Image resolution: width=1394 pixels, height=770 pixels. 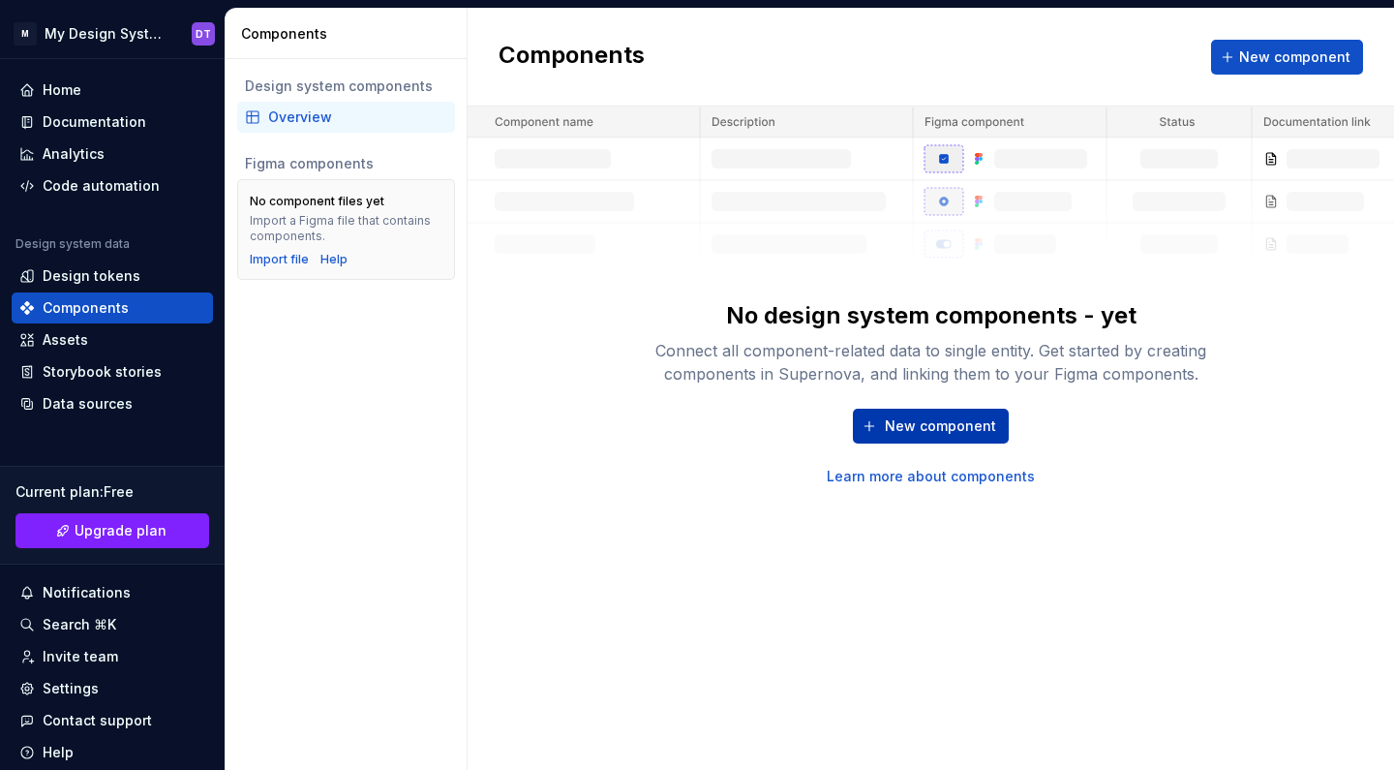 I want to click on a: Components, so click(x=112, y=308).